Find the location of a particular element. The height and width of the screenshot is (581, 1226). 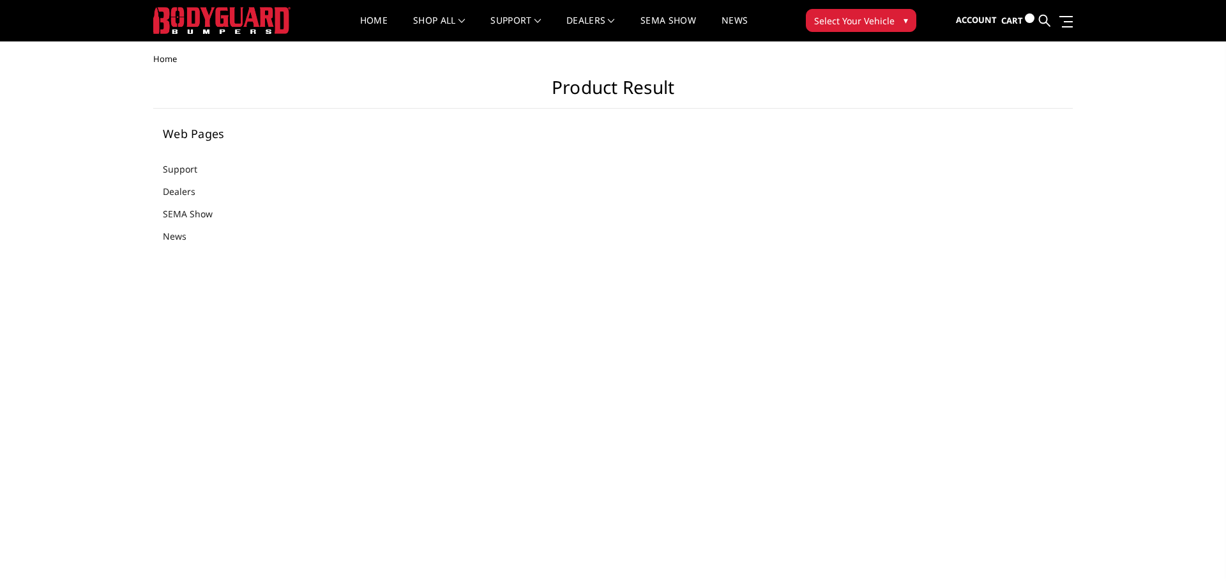

h5: Web Pages is located at coordinates (241, 133).